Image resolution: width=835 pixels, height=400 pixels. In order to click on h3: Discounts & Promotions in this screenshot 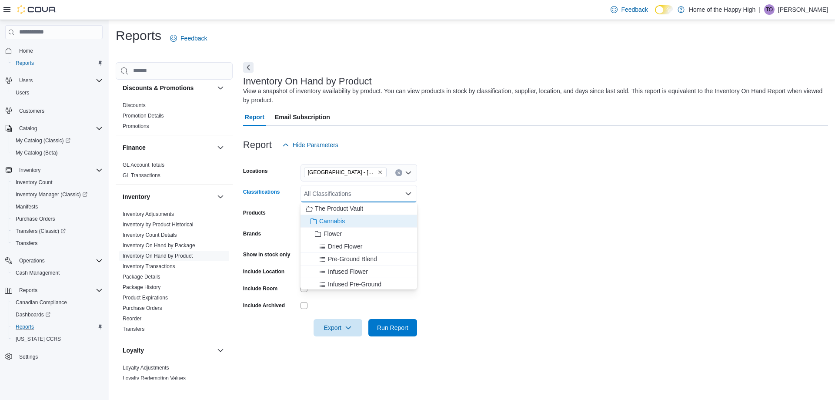, I will do `click(158, 88)`.